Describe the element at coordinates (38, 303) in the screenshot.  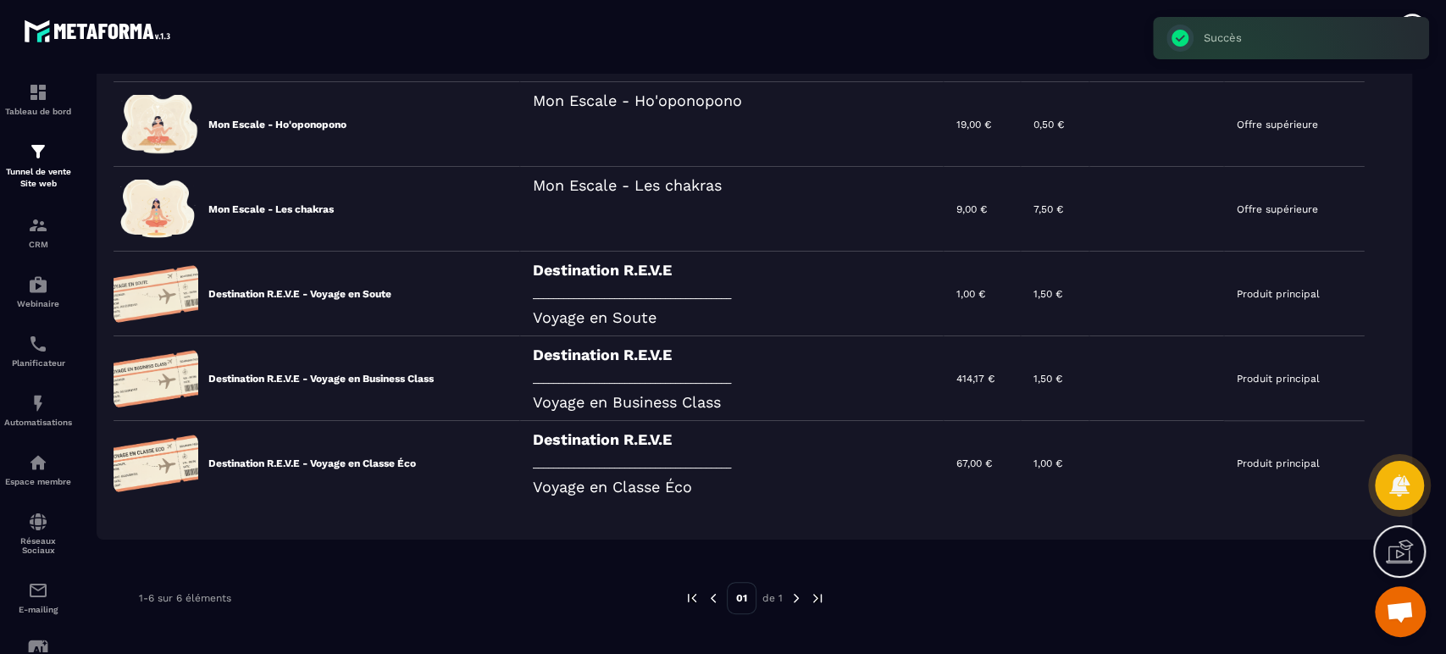
I see `p: Webinaire` at that location.